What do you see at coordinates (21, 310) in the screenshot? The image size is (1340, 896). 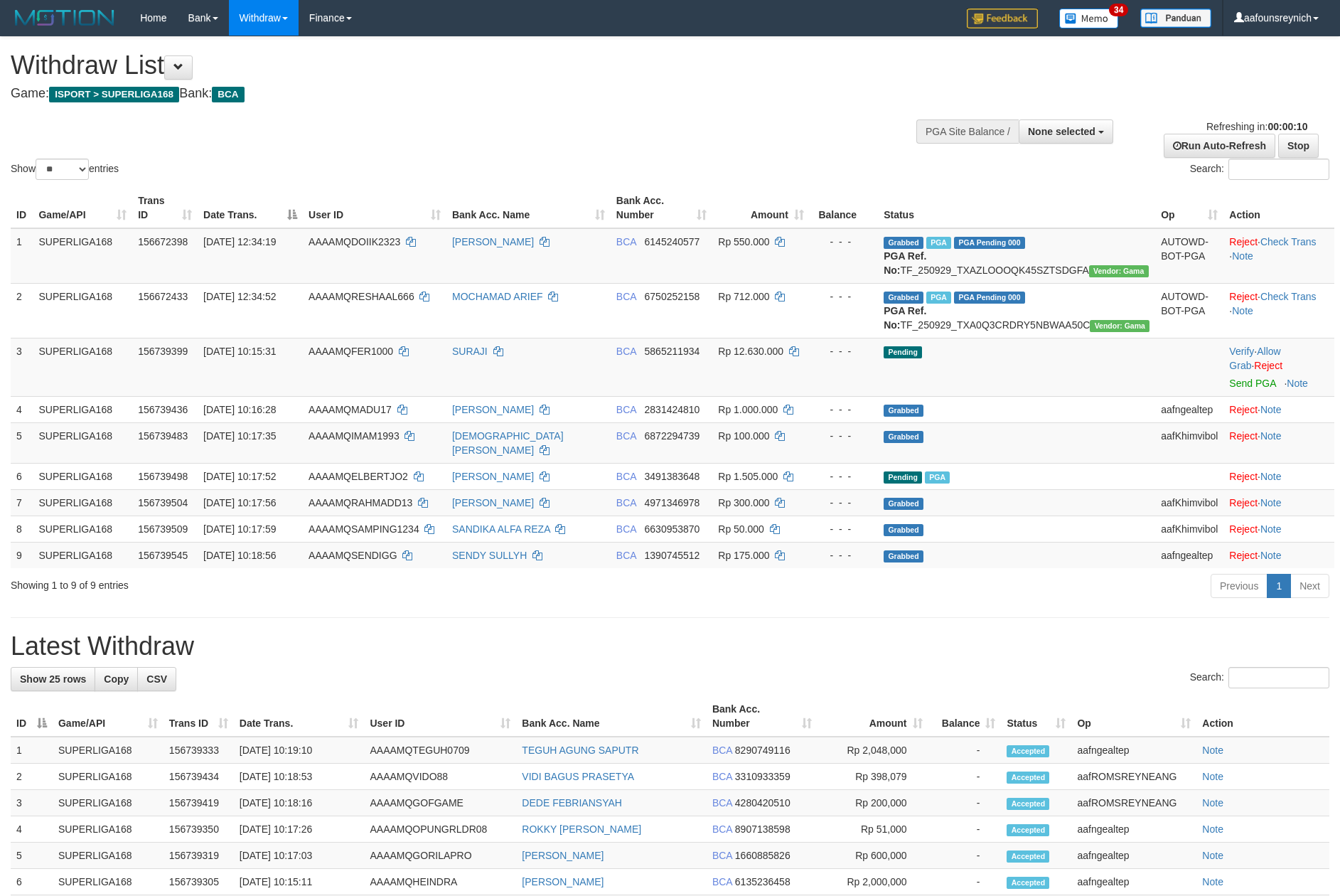 I see `td: 2` at bounding box center [21, 310].